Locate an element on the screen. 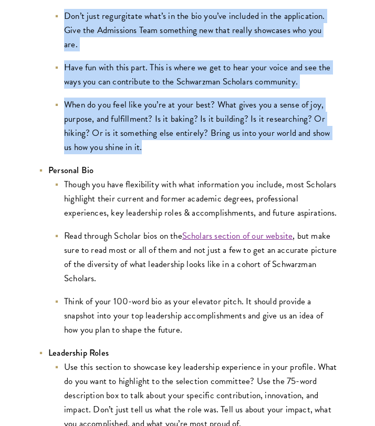  strong: Leadership Roles is located at coordinates (78, 353).